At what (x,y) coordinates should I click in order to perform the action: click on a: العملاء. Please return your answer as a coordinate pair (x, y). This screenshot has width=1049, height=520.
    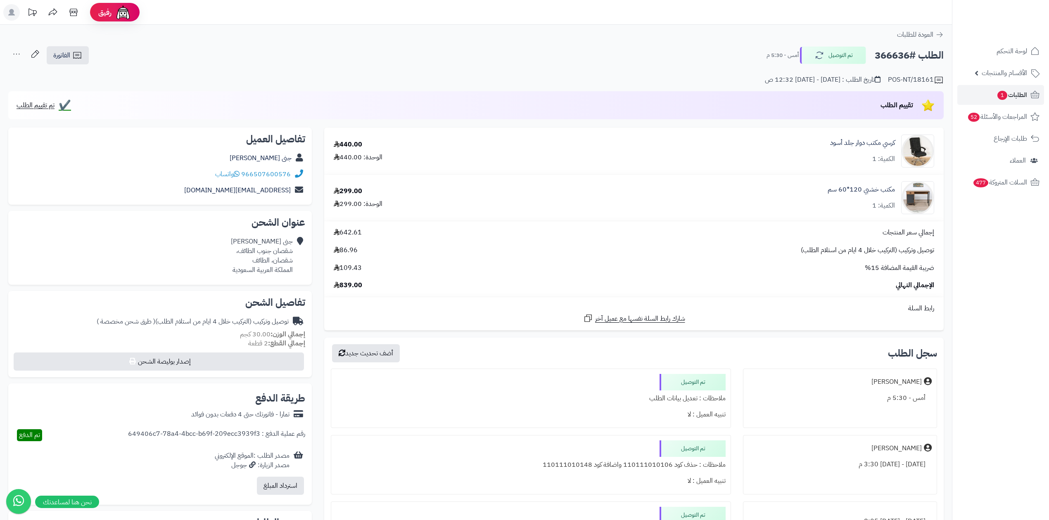
    Looking at the image, I should click on (1000, 161).